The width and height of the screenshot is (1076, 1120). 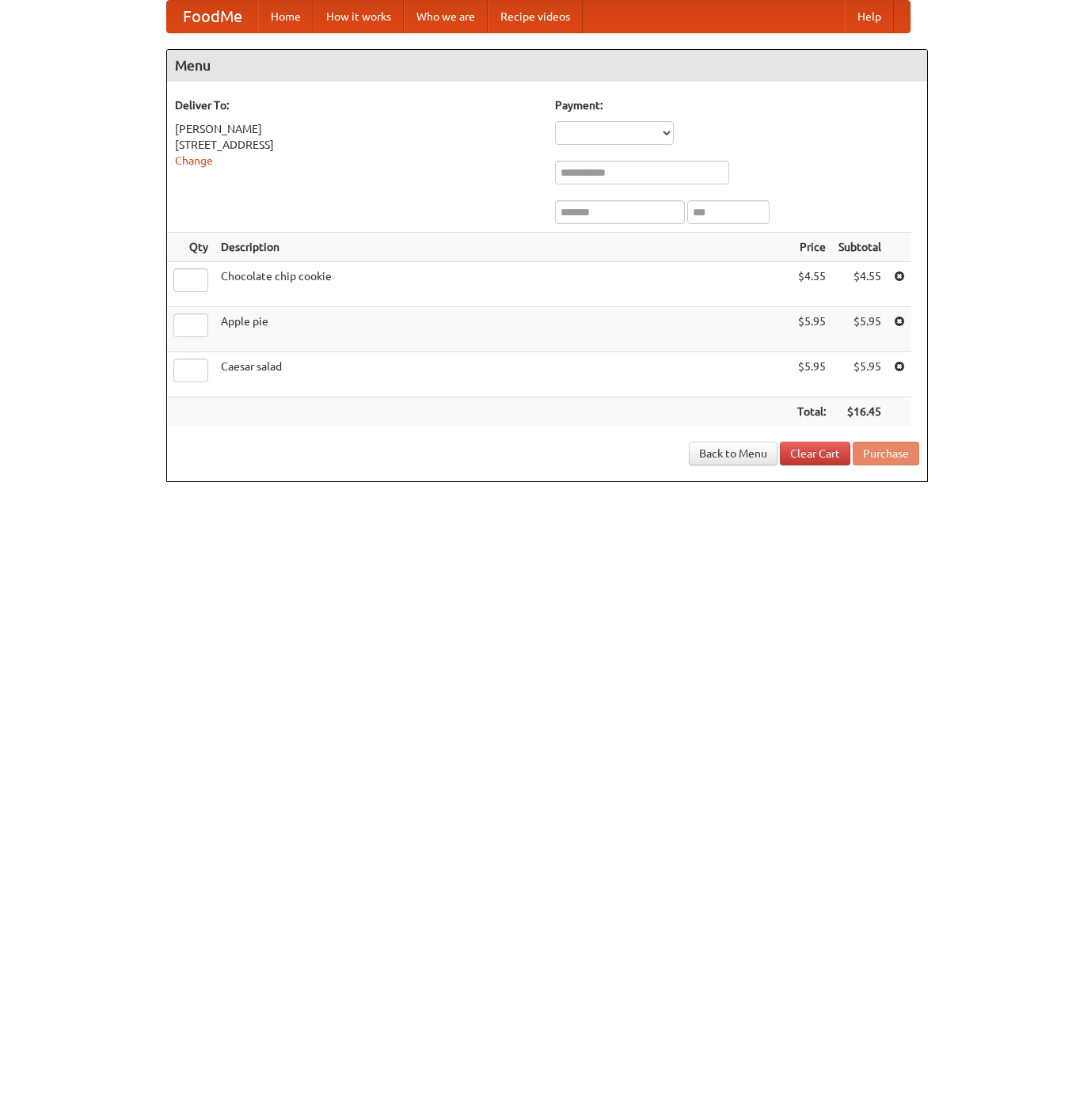 What do you see at coordinates (446, 17) in the screenshot?
I see `a: Who we are` at bounding box center [446, 17].